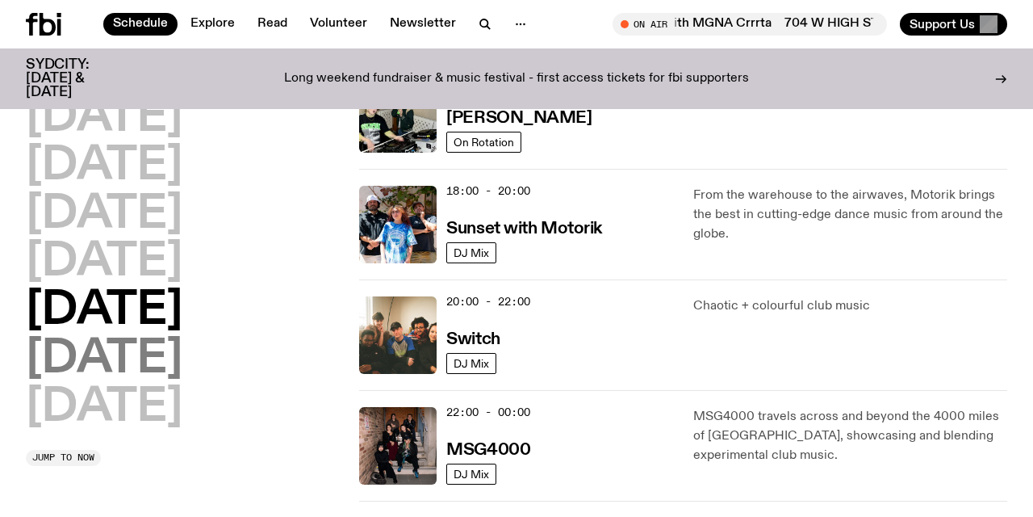 The image size is (1033, 517). Describe the element at coordinates (484, 142) in the screenshot. I see `a: On Rotation` at that location.